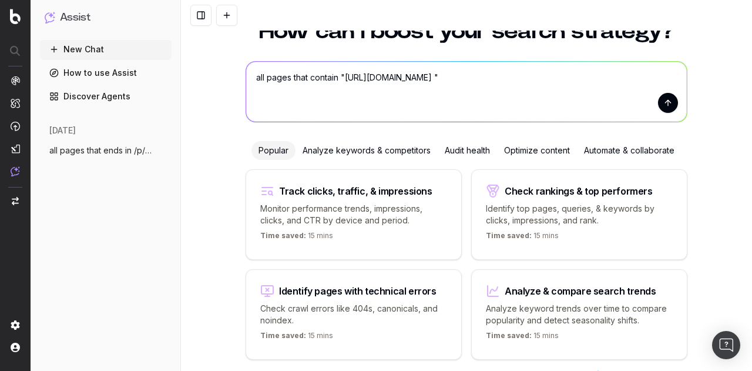 The height and width of the screenshot is (371, 752). Describe the element at coordinates (579, 214) in the screenshot. I see `p: Identify top pages, queries, & keywords by clicks, impressions, and rank.` at that location.